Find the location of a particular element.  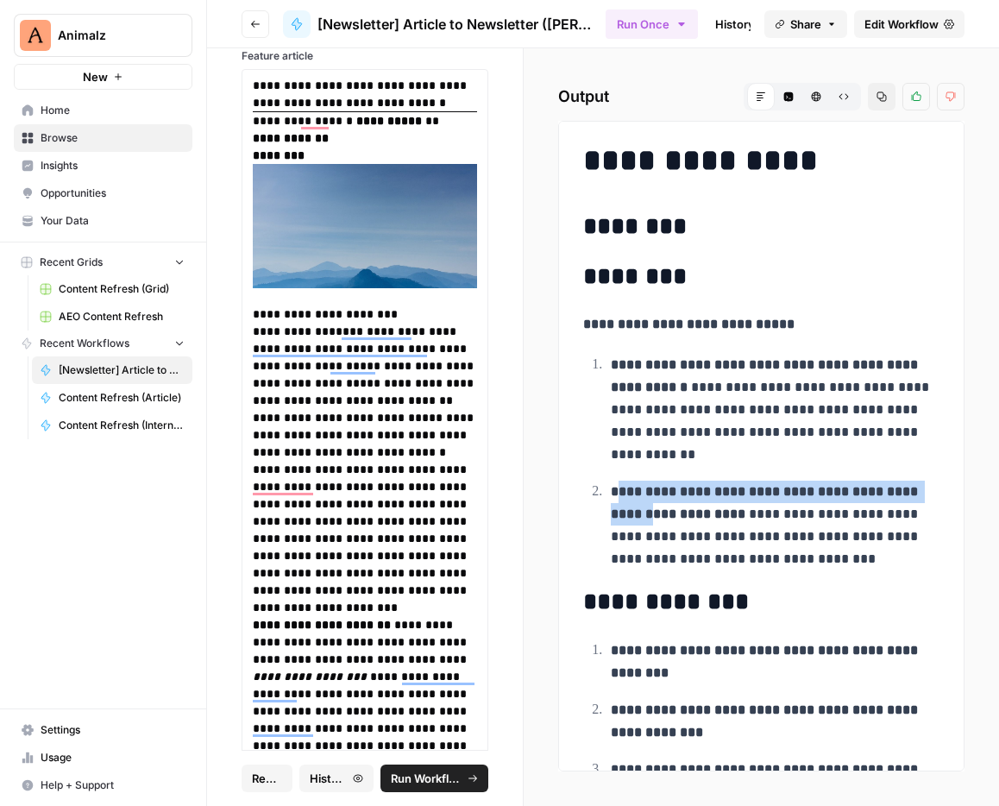

button: Workspace: Animalz is located at coordinates (103, 35).